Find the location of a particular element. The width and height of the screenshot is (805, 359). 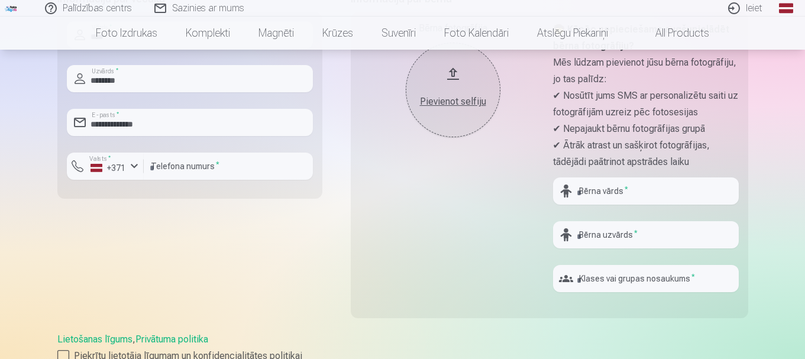

img: /fa1 is located at coordinates (11, 8).